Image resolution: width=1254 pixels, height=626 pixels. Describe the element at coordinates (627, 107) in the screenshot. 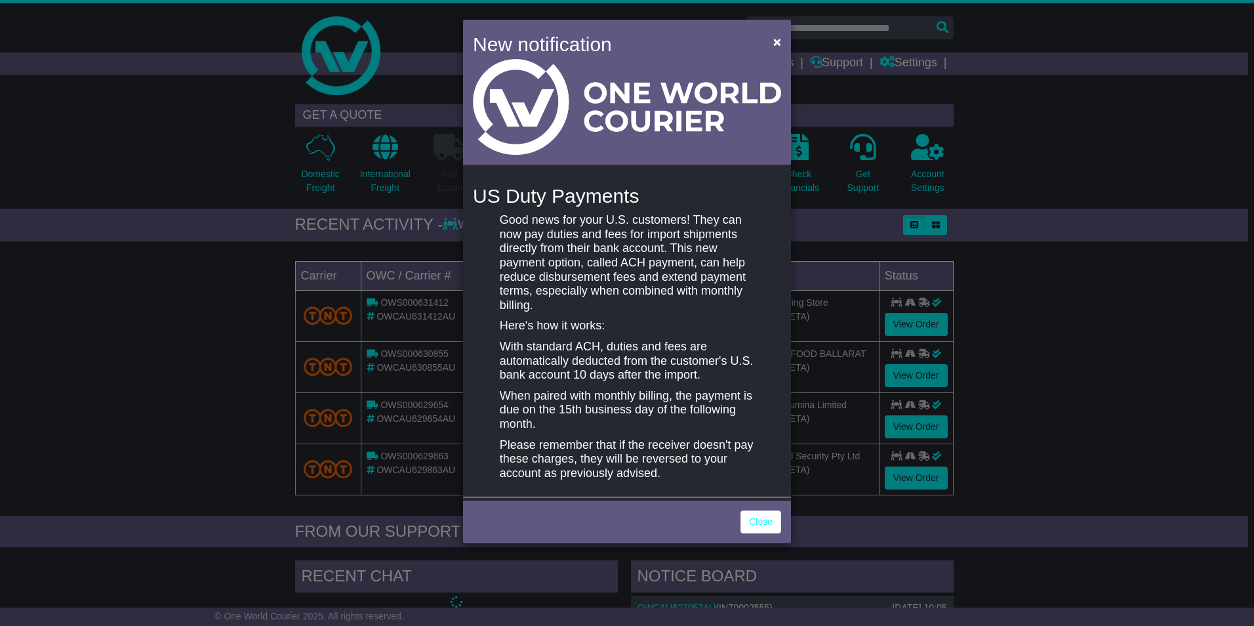

I see `img: Light` at that location.